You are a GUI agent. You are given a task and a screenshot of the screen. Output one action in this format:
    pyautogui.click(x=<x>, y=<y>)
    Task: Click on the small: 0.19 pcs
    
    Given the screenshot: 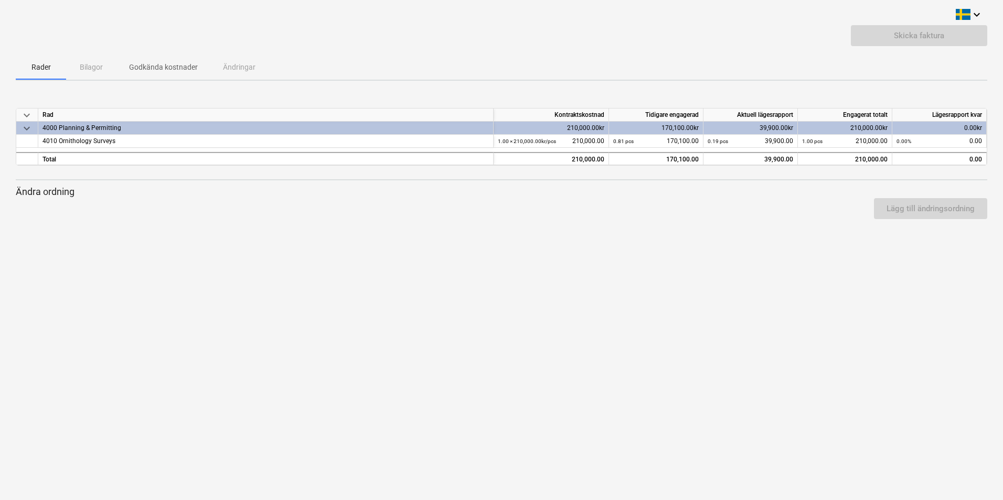 What is the action you would take?
    pyautogui.click(x=717, y=141)
    